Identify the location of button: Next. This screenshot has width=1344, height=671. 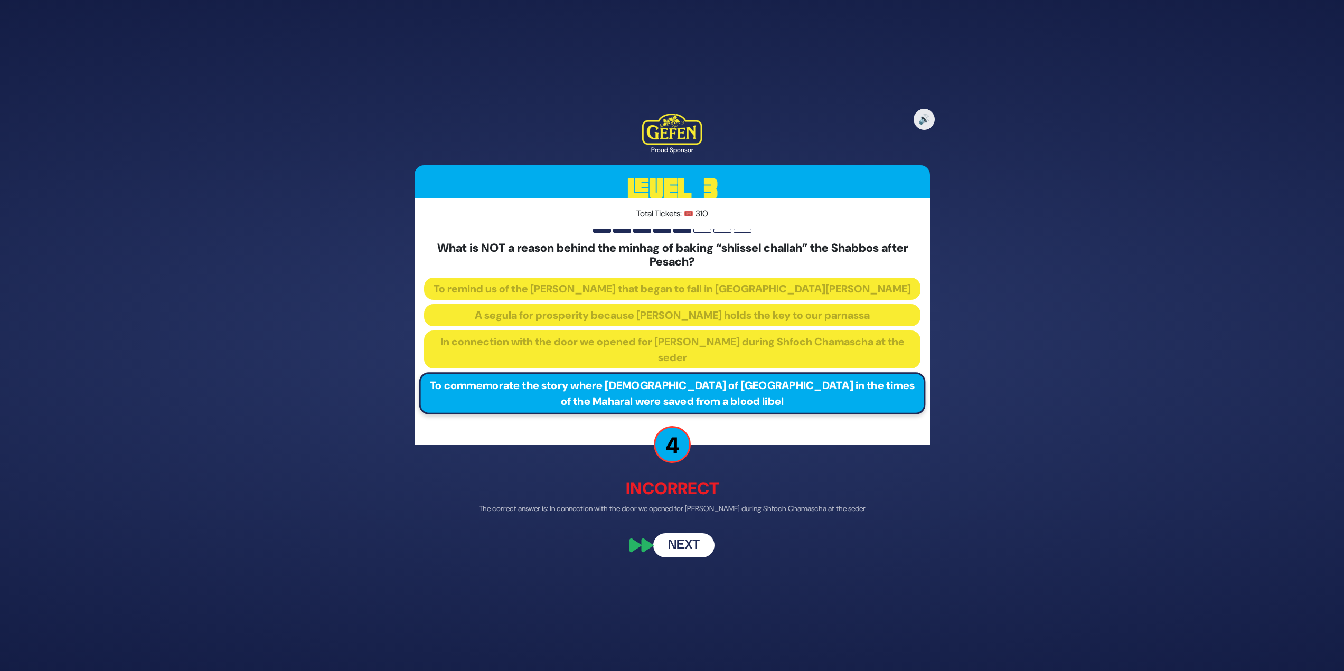
(684, 545).